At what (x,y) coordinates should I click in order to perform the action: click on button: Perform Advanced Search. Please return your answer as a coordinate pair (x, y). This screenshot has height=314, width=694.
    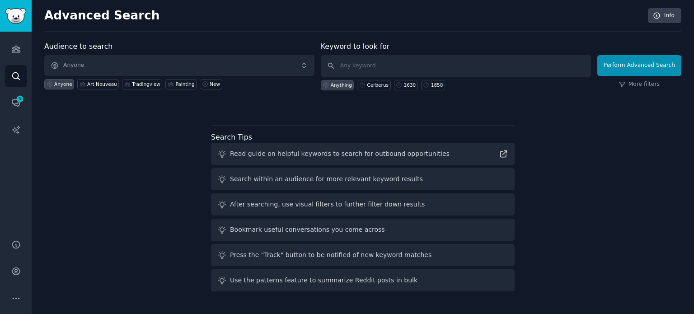
    Looking at the image, I should click on (640, 66).